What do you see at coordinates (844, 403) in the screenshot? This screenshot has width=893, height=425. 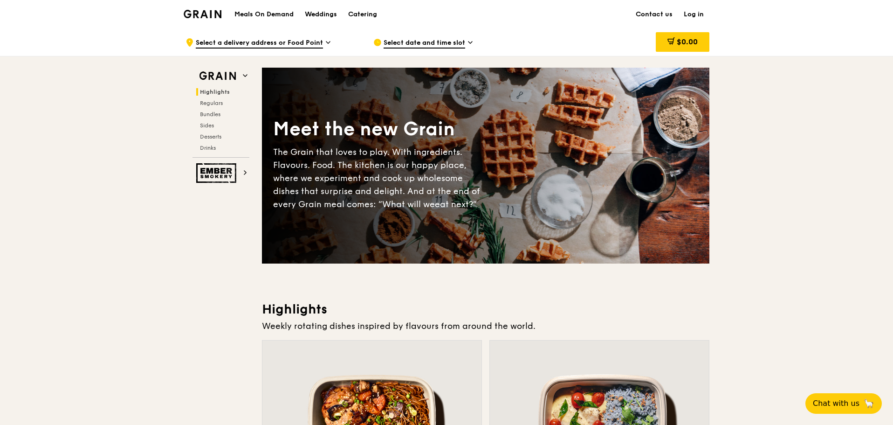 I see `button: Chat with us🦙` at bounding box center [844, 403].